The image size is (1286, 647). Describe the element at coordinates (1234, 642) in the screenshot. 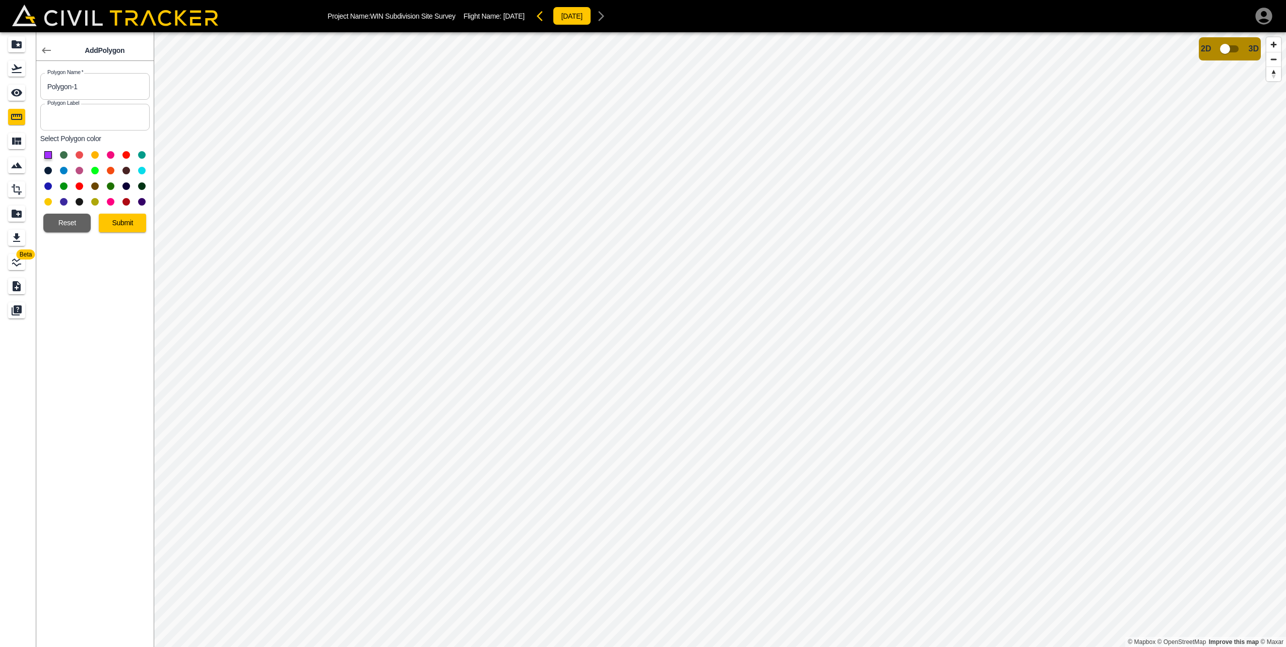

I see `a: Map feedback` at that location.